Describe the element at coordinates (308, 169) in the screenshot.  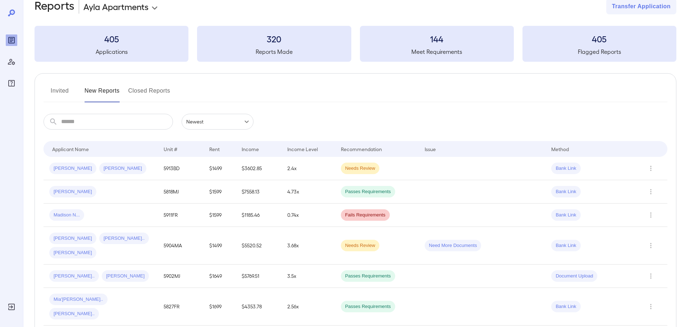
I see `td: 2.4x` at that location.